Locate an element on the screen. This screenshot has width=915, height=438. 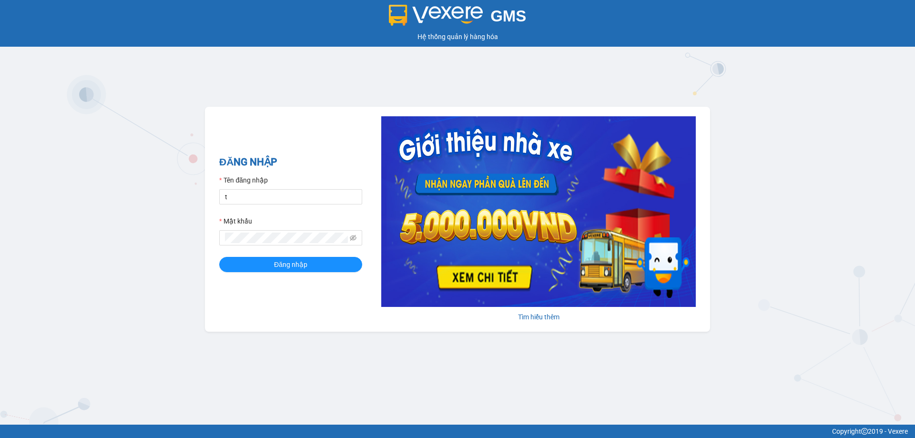
button: Đăng nhập is located at coordinates (291, 264).